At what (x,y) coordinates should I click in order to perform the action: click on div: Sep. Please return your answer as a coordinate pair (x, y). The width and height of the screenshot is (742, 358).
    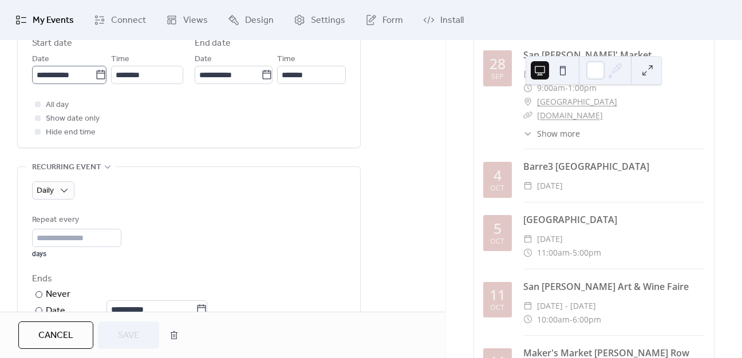
    Looking at the image, I should click on (497, 77).